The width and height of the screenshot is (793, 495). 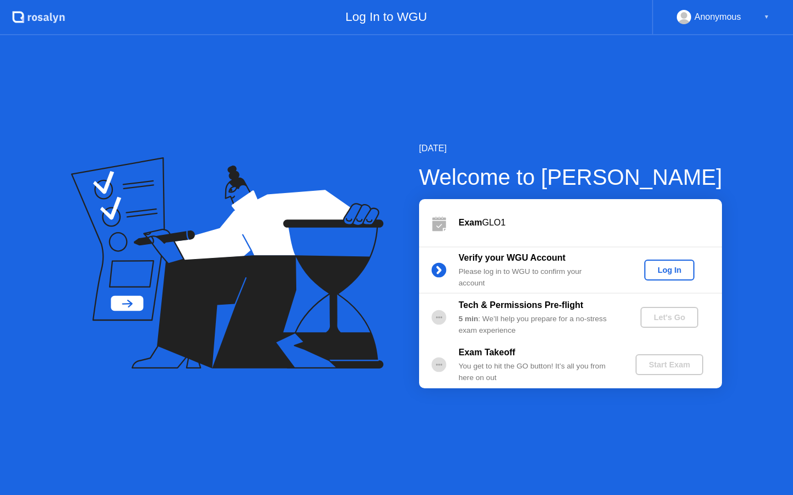 What do you see at coordinates (717, 17) in the screenshot?
I see `div: Anonymous` at bounding box center [717, 17].